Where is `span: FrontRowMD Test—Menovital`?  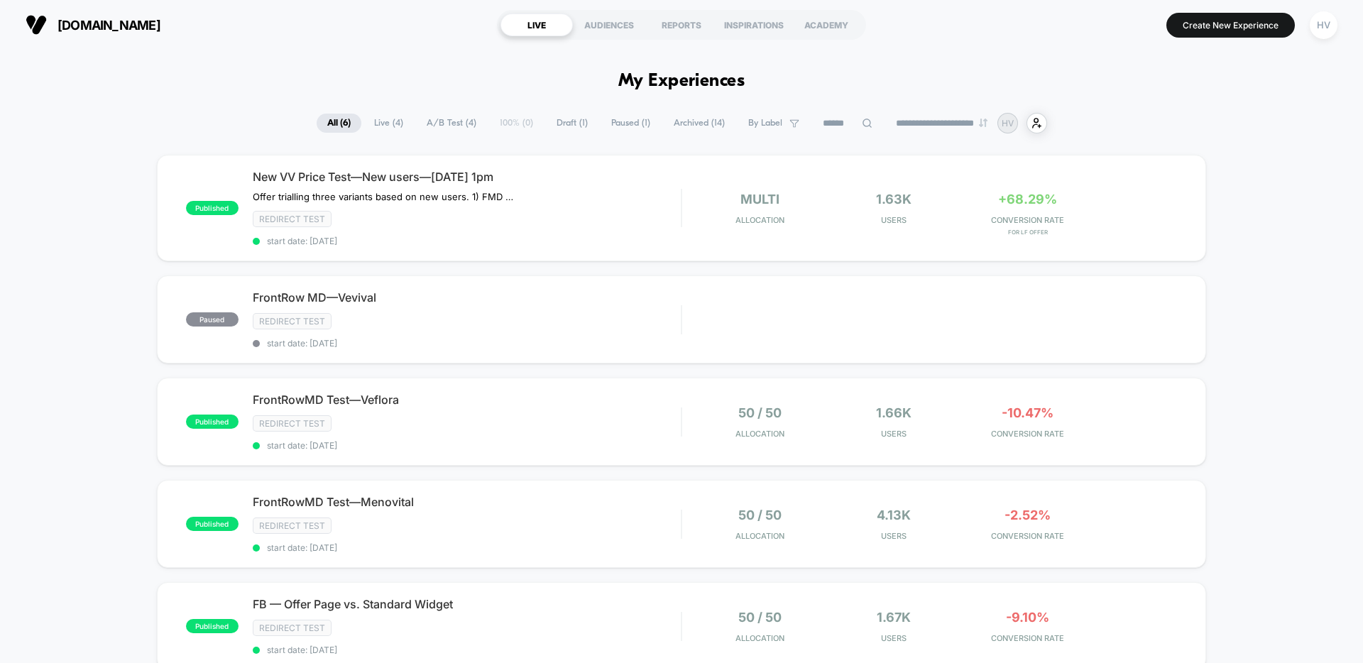 span: FrontRowMD Test—Menovital is located at coordinates (466, 502).